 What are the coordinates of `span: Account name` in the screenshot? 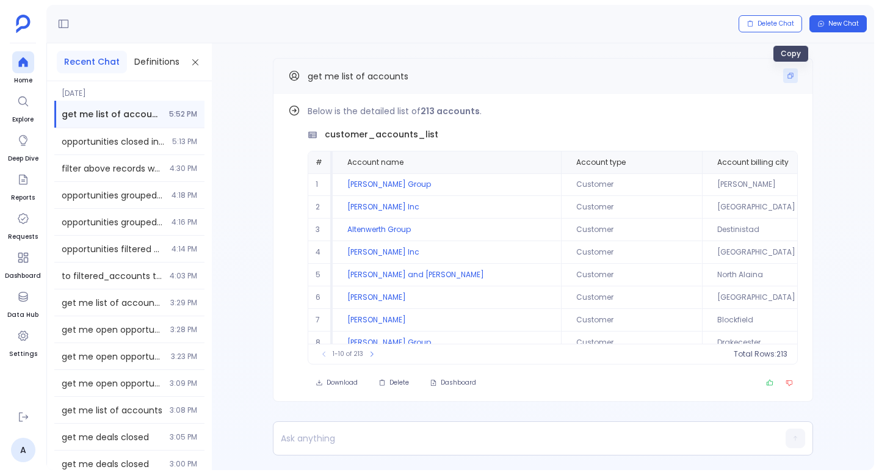 It's located at (375, 162).